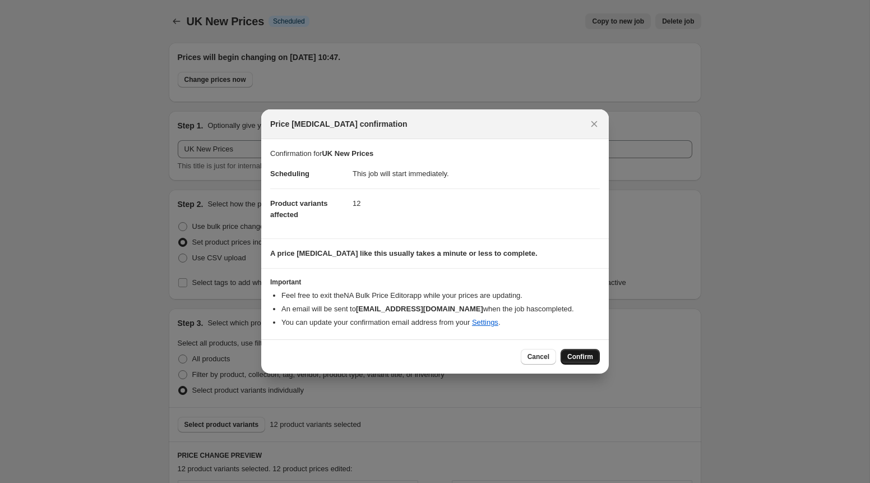 The image size is (870, 483). What do you see at coordinates (435, 154) in the screenshot?
I see `p: Confirmation for` at bounding box center [435, 154].